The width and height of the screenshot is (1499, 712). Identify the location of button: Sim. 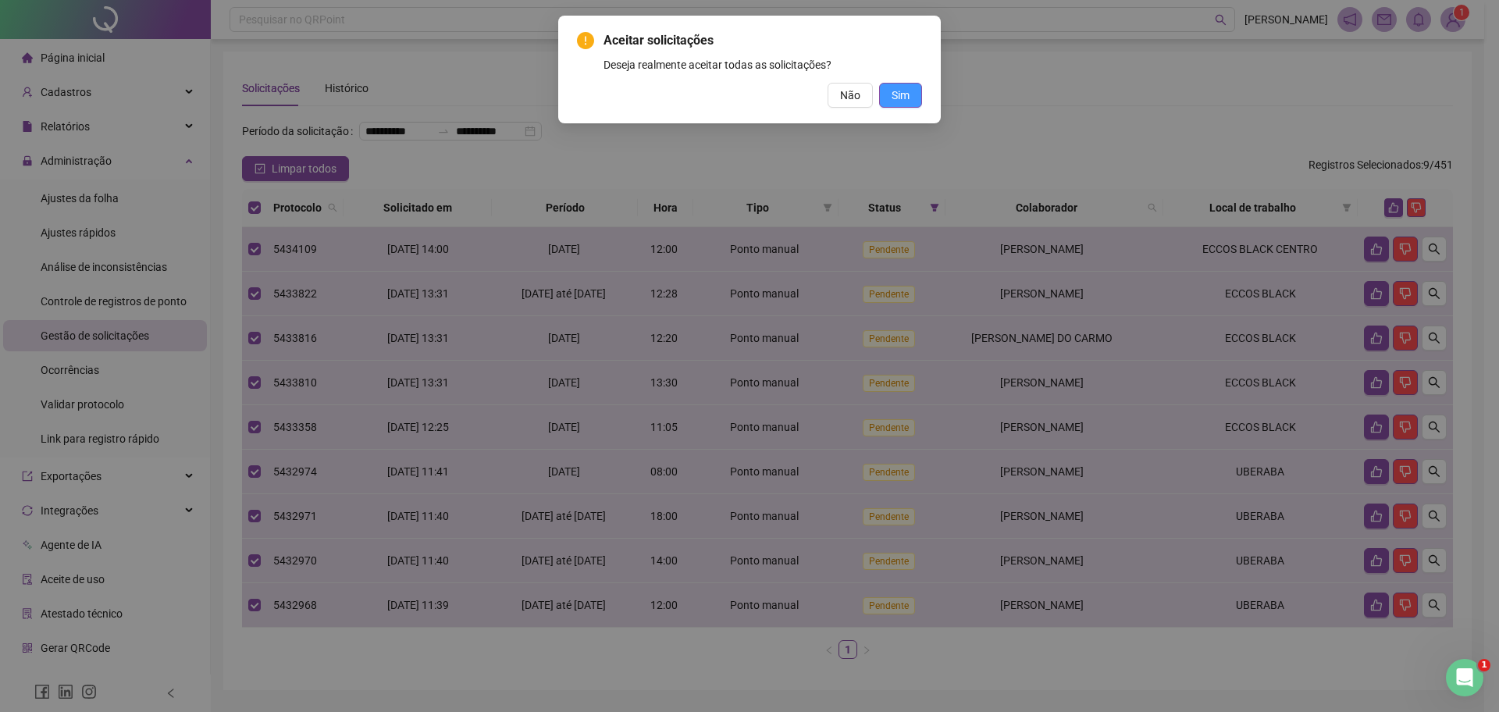
(900, 95).